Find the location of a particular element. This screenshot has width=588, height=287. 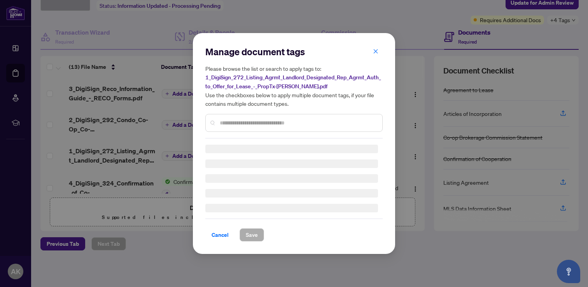

h2: Manage document tags is located at coordinates (294, 52).